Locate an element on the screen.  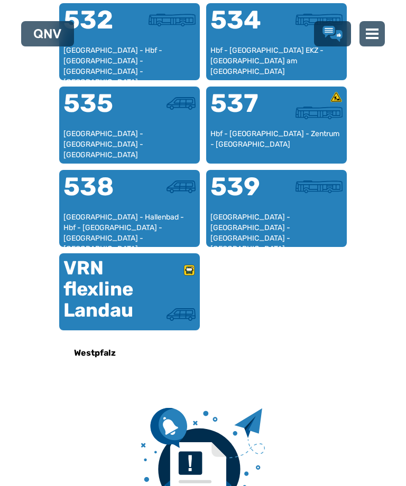
img: QNV Logo is located at coordinates (48, 34).